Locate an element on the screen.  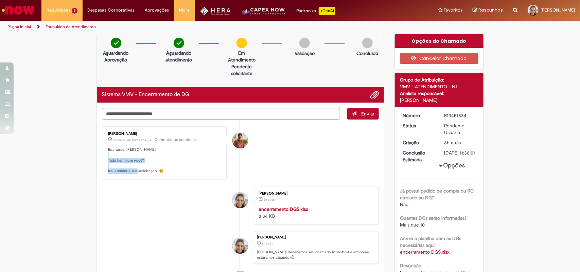
dt: Número is located at coordinates (418, 116).